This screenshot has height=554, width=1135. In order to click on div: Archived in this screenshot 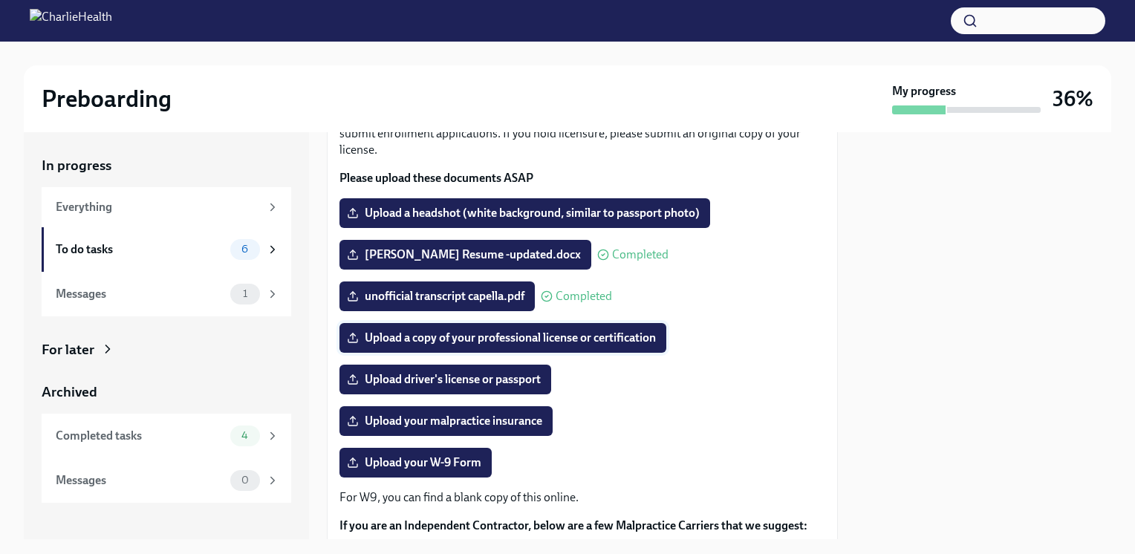, I will do `click(166, 392)`.